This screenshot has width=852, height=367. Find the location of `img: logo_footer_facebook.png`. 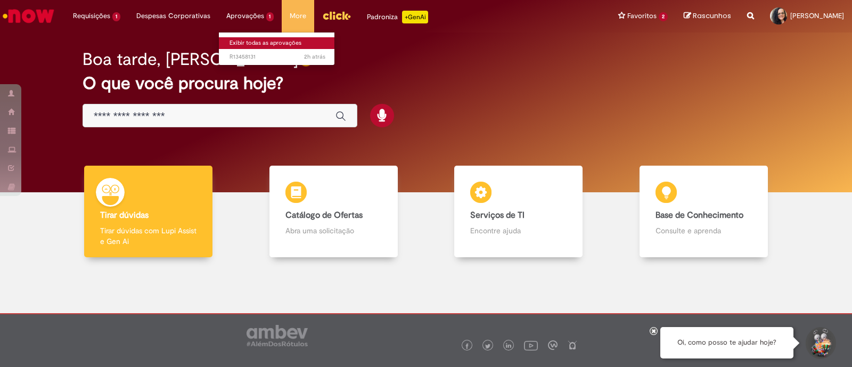

img: logo_footer_facebook.png is located at coordinates (467, 346).